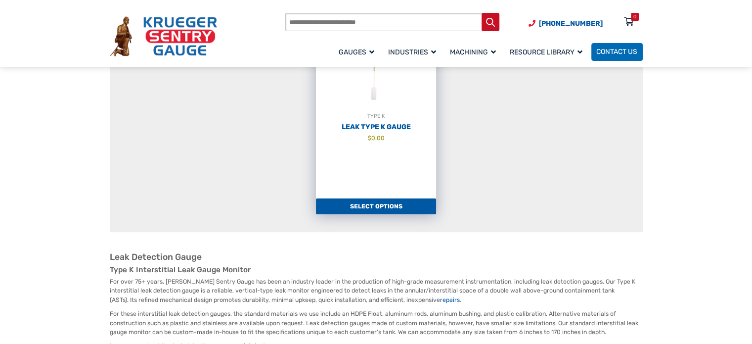  I want to click on h3: Type K Interstitial Leak Gauge Monitor, so click(376, 269).